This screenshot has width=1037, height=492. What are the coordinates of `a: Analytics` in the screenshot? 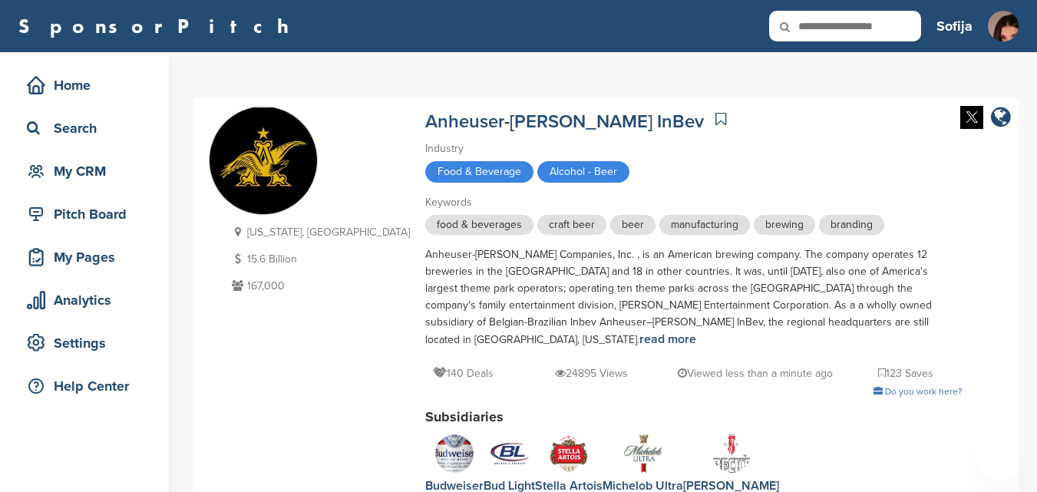 It's located at (84, 300).